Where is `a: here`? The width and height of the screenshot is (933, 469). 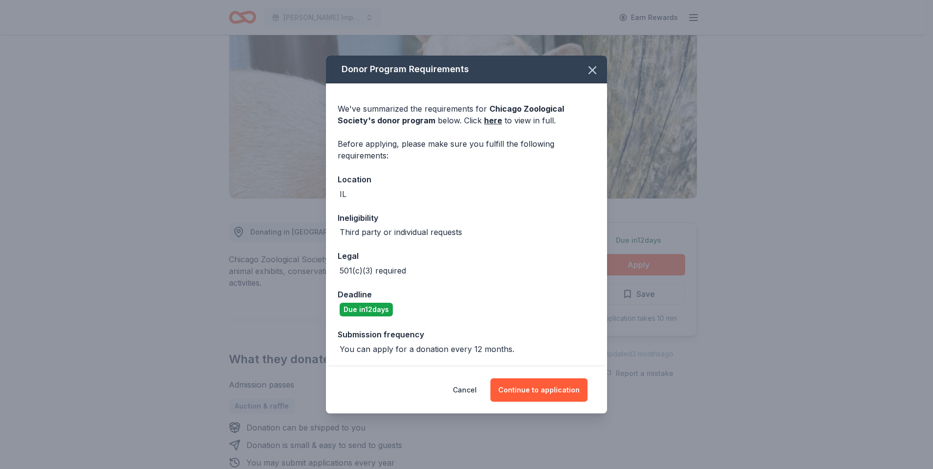
a: here is located at coordinates (493, 121).